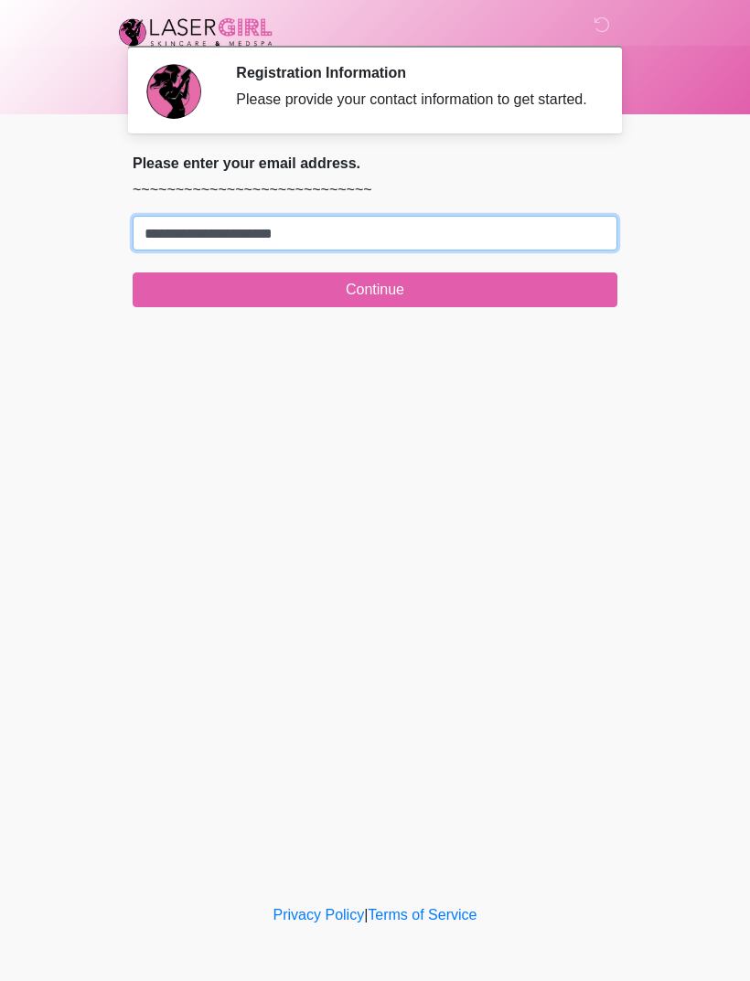  I want to click on div: Please provide your contact information to get started., so click(412, 100).